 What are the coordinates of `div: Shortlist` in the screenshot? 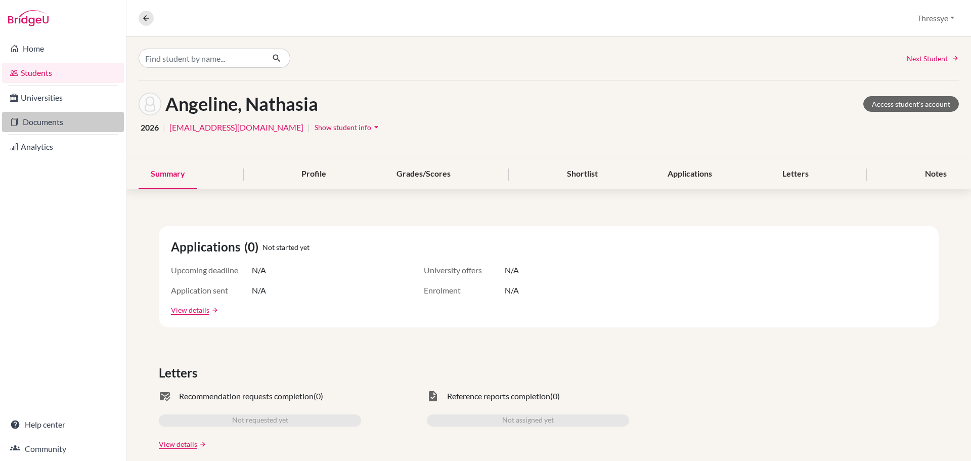 It's located at (582, 174).